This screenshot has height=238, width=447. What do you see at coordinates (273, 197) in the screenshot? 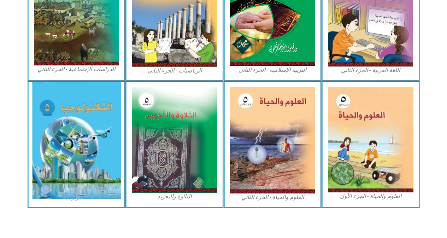
I see `figcaption: العلوم والحياة - الجزء الثاني` at bounding box center [273, 197].